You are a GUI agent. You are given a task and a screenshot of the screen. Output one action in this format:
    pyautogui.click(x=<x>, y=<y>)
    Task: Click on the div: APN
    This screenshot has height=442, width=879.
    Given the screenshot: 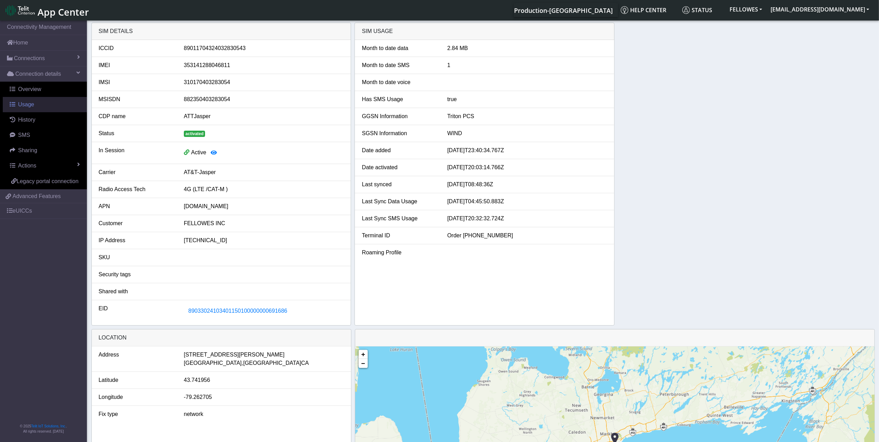 What is the action you would take?
    pyautogui.click(x=136, y=206)
    